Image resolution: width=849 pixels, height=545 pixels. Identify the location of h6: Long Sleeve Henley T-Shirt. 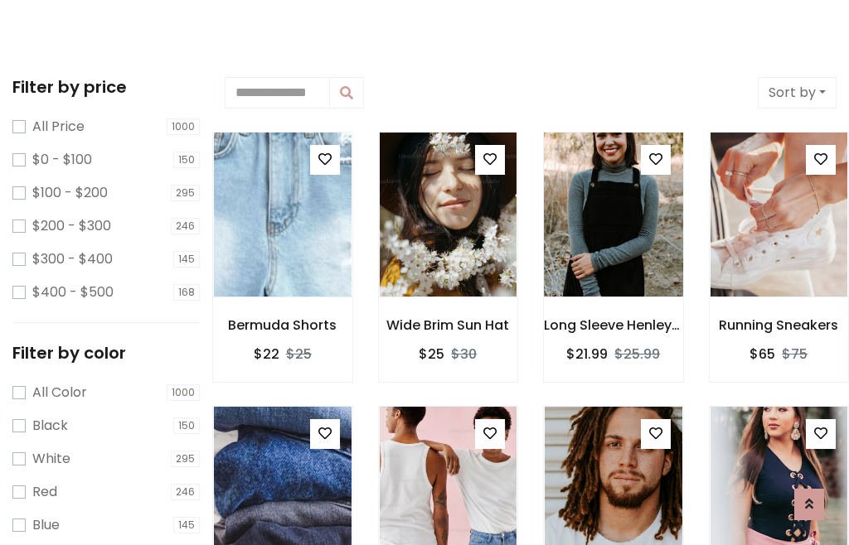
(613, 325).